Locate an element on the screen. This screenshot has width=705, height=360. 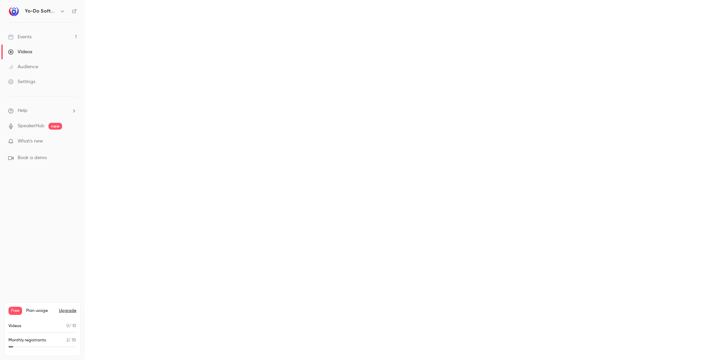
div: Audience is located at coordinates (23, 67).